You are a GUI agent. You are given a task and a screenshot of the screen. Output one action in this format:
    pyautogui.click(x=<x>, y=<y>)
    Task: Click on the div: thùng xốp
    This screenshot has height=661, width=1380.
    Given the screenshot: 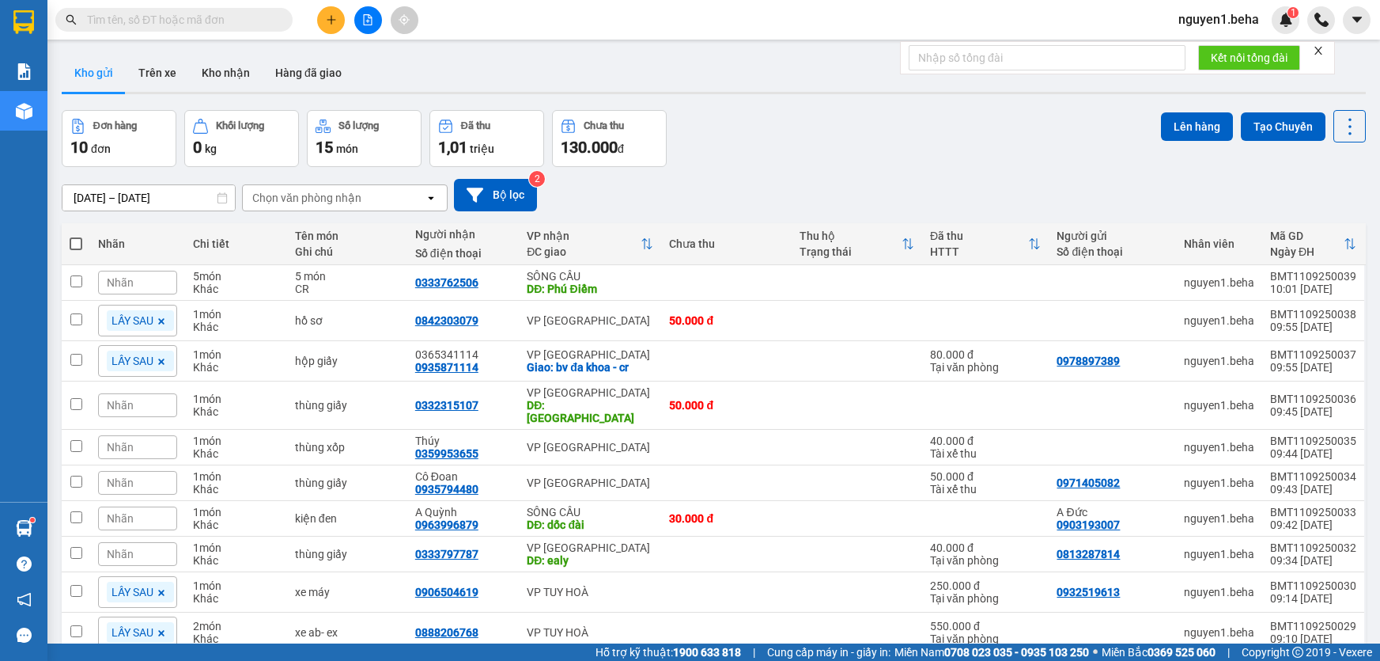 What is the action you would take?
    pyautogui.click(x=347, y=447)
    